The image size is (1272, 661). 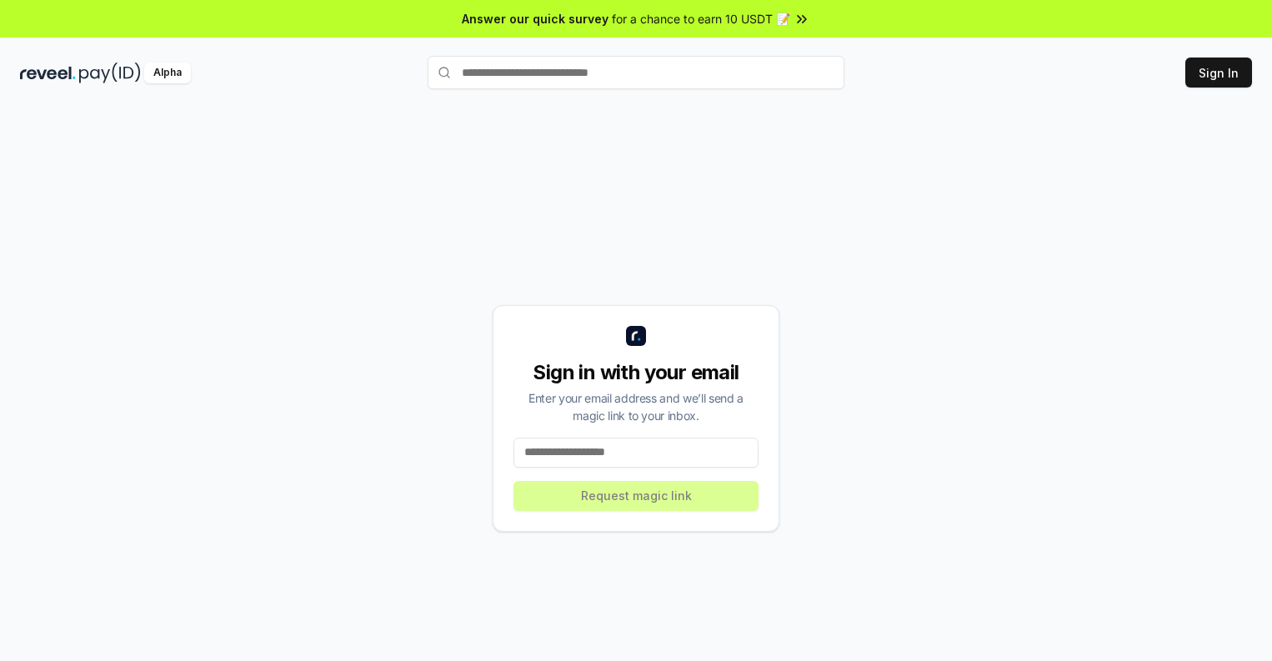 What do you see at coordinates (167, 72) in the screenshot?
I see `div: Alpha` at bounding box center [167, 72].